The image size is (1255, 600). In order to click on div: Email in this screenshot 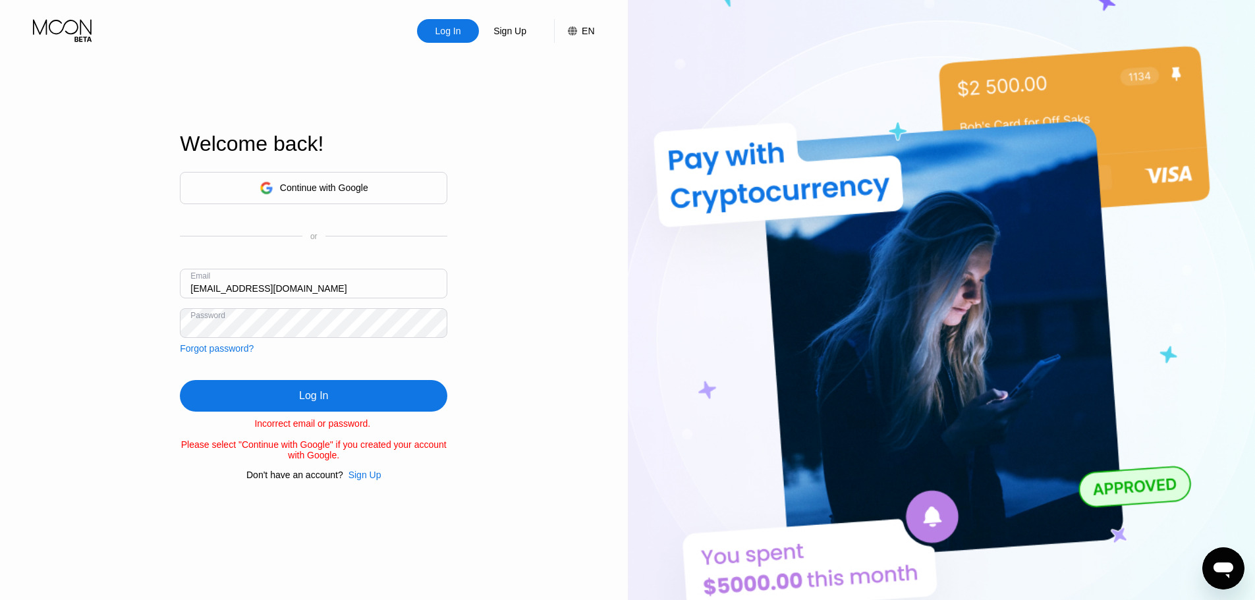, I will do `click(200, 276)`.